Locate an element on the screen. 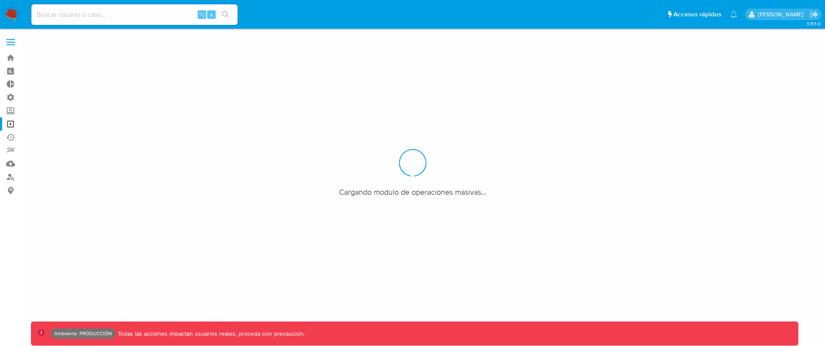 Image resolution: width=825 pixels, height=346 pixels. input: Buscar usuario o caso... is located at coordinates (135, 15).